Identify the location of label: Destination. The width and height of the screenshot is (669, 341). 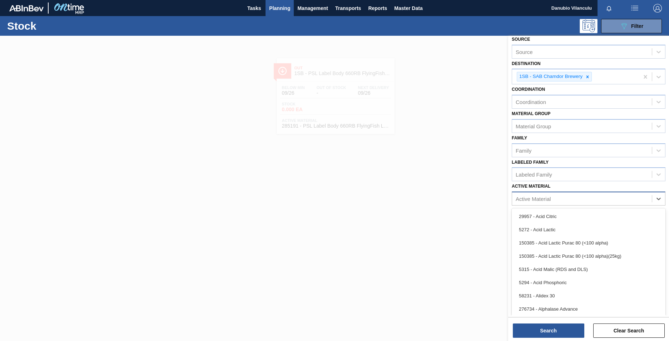
(526, 64).